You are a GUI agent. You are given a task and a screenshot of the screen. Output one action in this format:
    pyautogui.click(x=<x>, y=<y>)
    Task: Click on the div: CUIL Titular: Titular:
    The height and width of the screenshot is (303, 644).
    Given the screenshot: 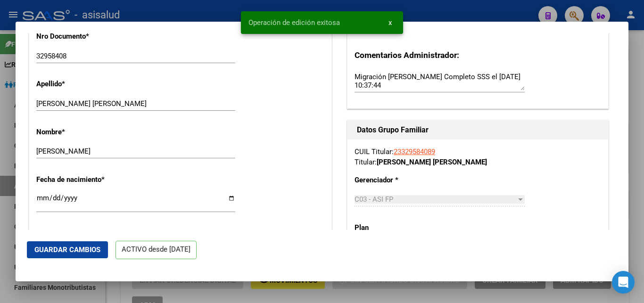 What is the action you would take?
    pyautogui.click(x=478, y=157)
    